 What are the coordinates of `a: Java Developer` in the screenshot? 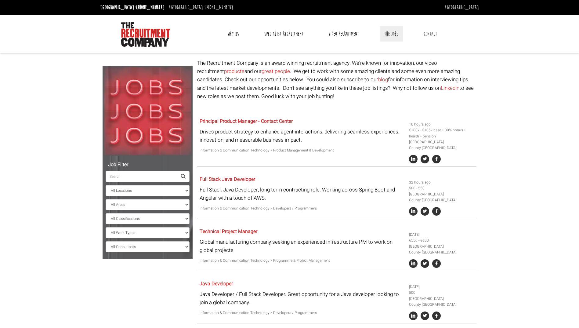 It's located at (216, 284).